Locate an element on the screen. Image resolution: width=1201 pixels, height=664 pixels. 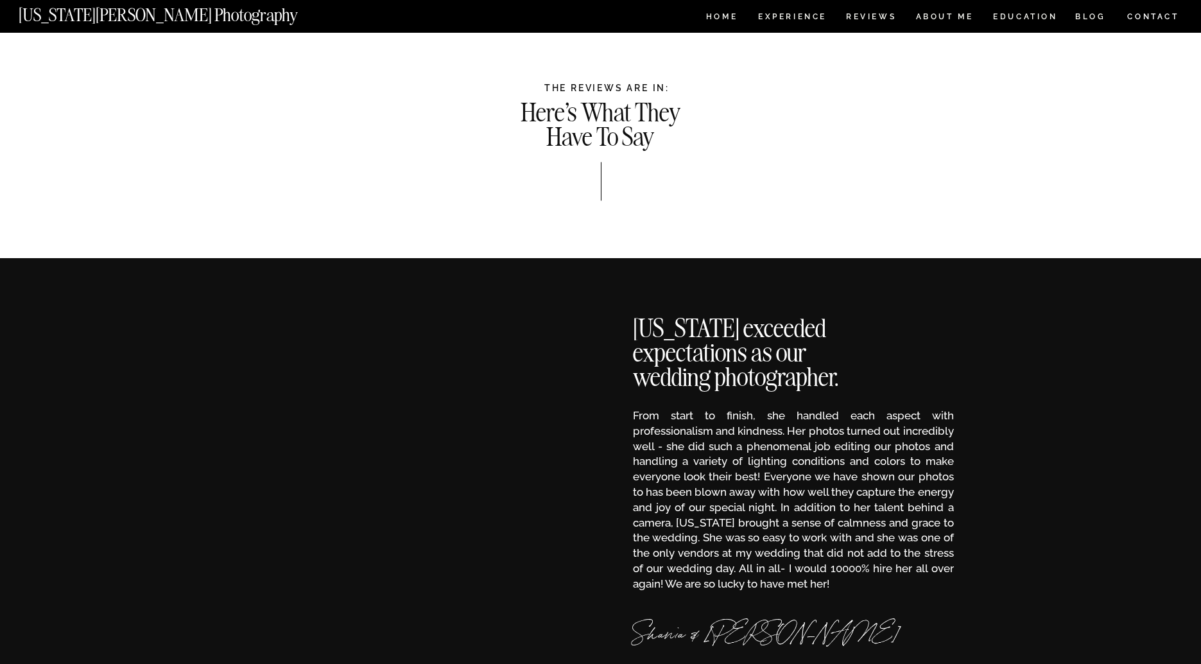
a: REVIEWS is located at coordinates (870, 18).